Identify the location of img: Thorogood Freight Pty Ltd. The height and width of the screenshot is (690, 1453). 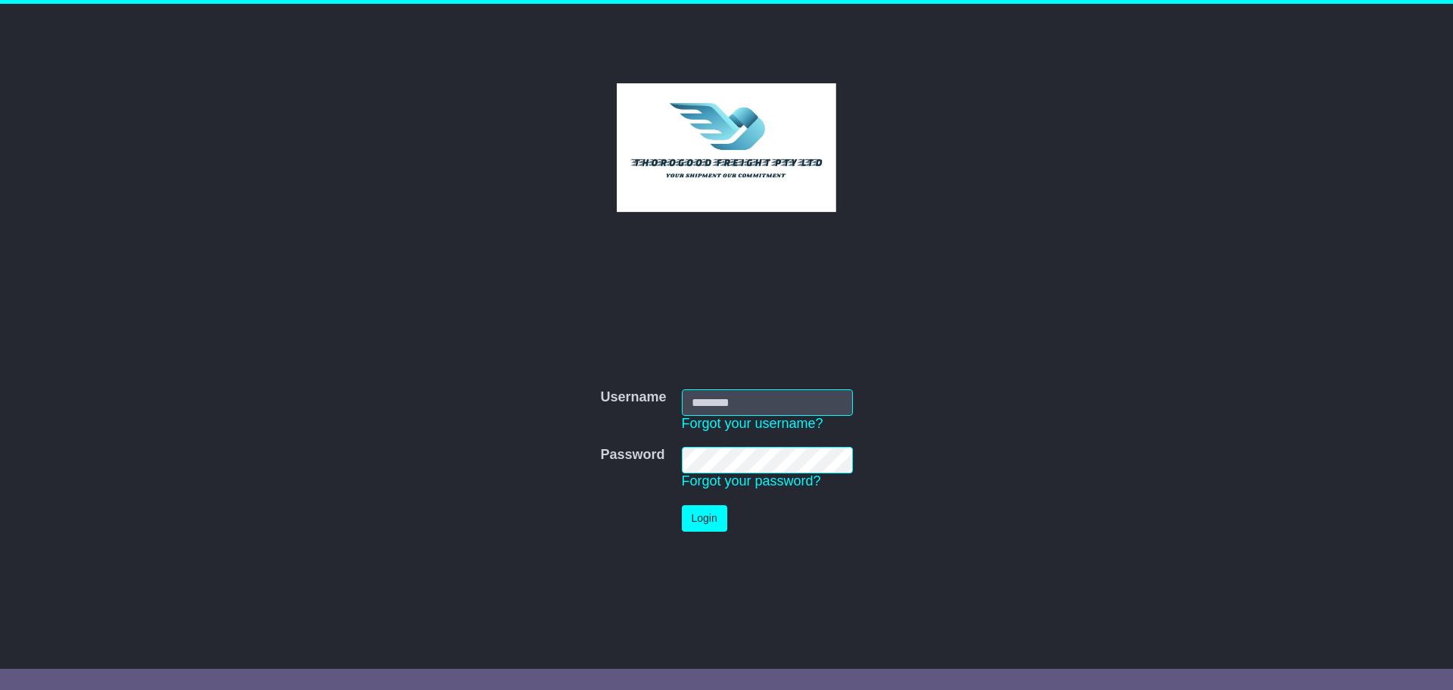
(727, 148).